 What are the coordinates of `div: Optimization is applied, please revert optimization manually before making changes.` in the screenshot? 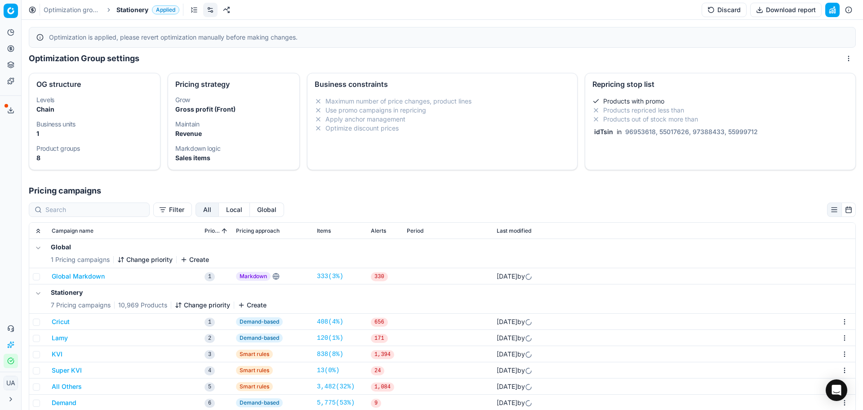 It's located at (449, 37).